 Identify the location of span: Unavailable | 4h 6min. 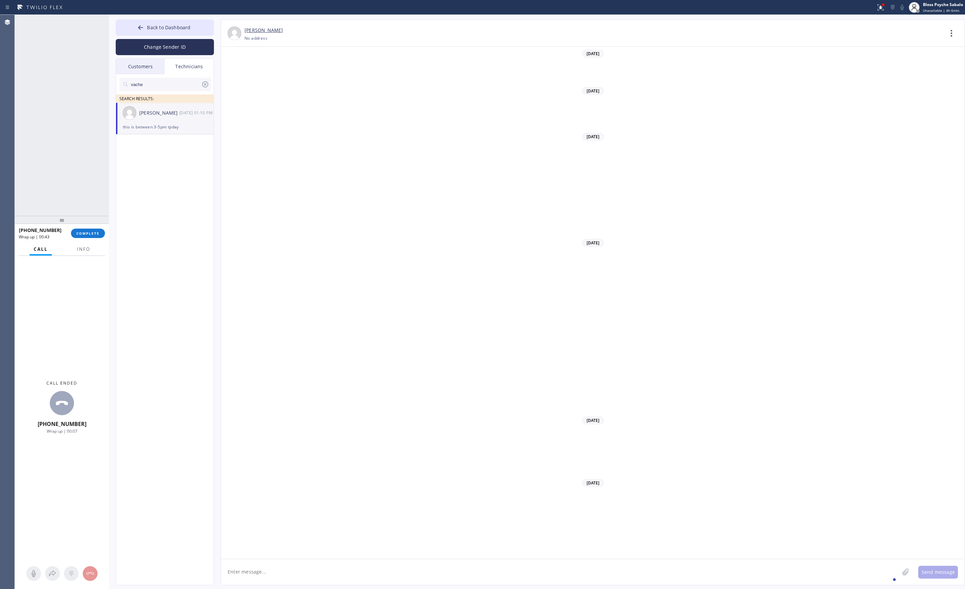
(941, 10).